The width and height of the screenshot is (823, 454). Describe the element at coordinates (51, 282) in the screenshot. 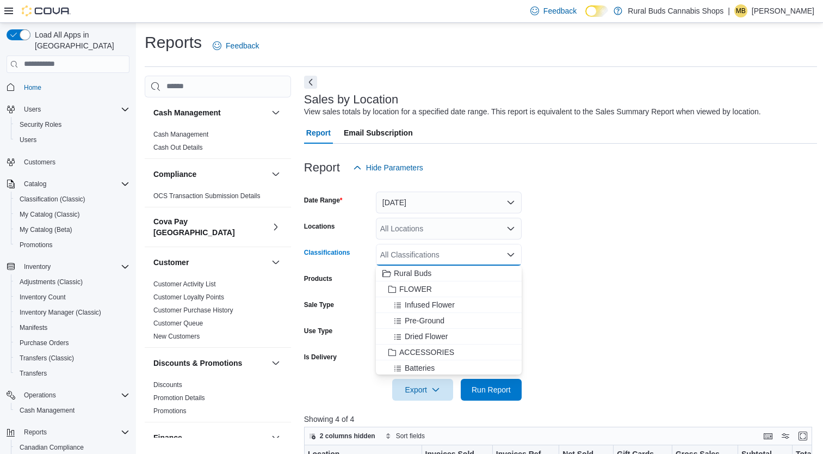

I see `span: Adjustments (Classic)` at that location.